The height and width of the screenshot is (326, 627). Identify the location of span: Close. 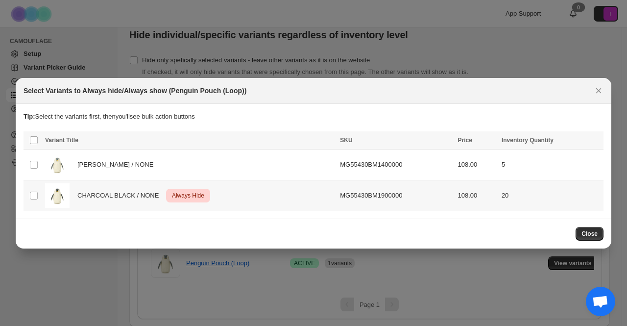
(589, 234).